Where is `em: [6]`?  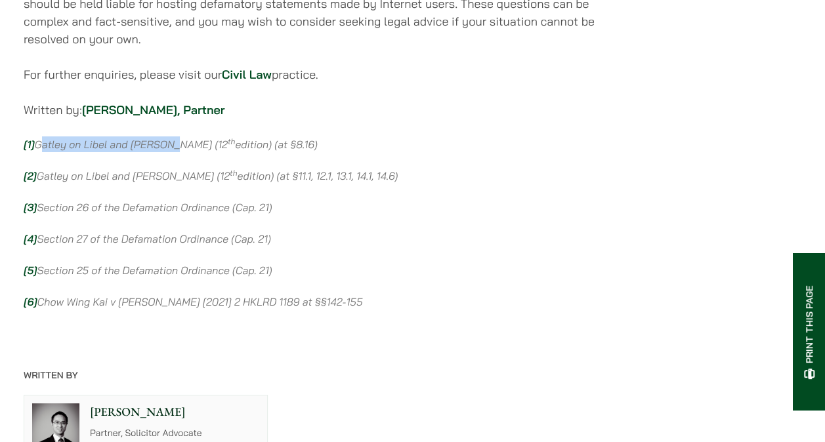 em: [6] is located at coordinates (30, 302).